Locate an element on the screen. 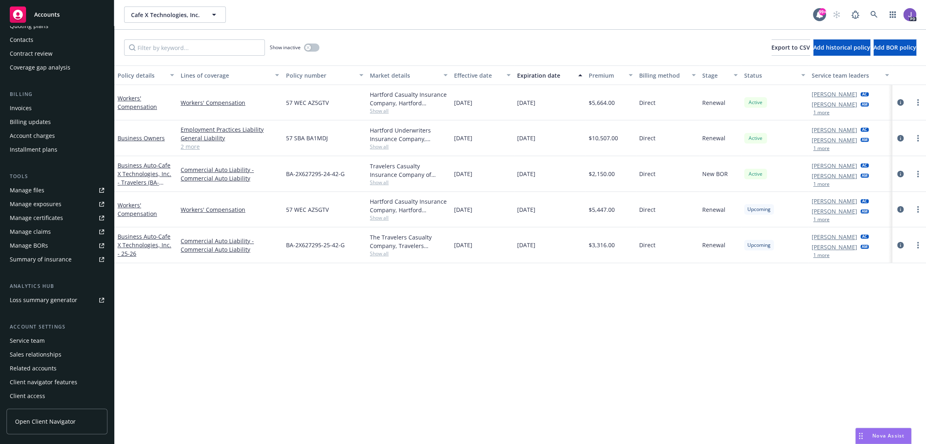 Image resolution: width=926 pixels, height=444 pixels. span: Upcoming is located at coordinates (759, 245).